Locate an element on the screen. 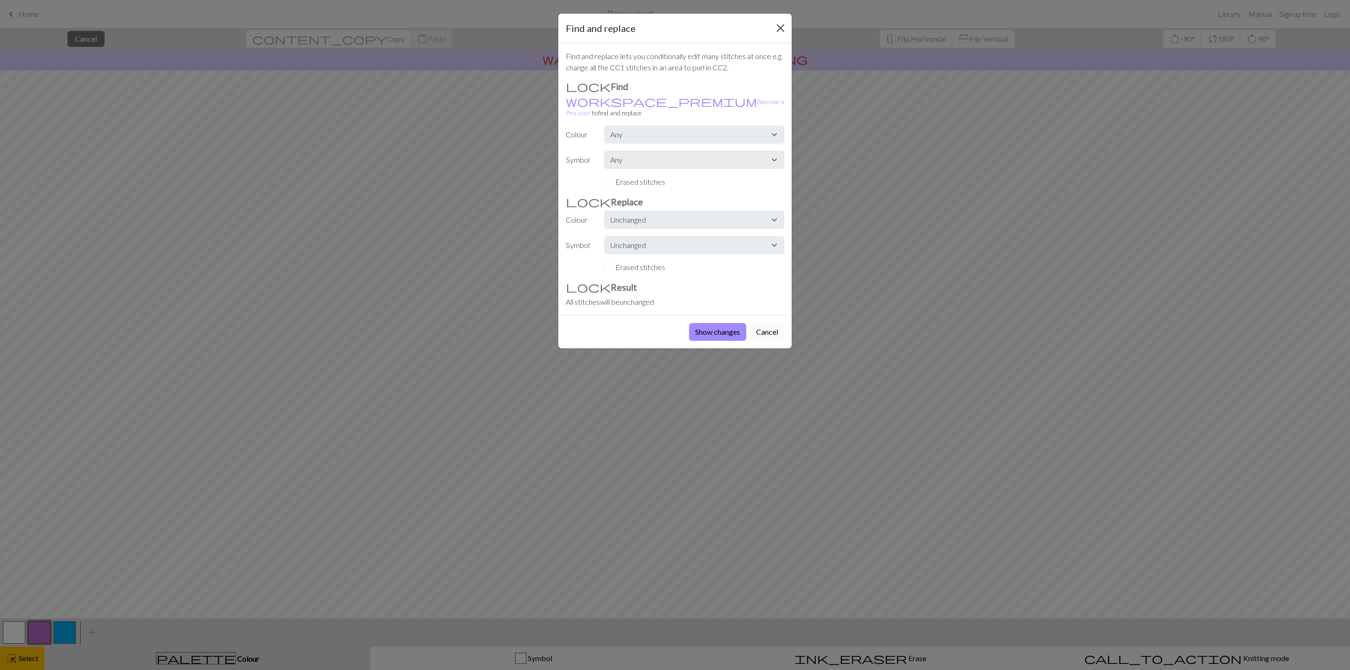 The height and width of the screenshot is (670, 1350). h3: Find is located at coordinates (675, 86).